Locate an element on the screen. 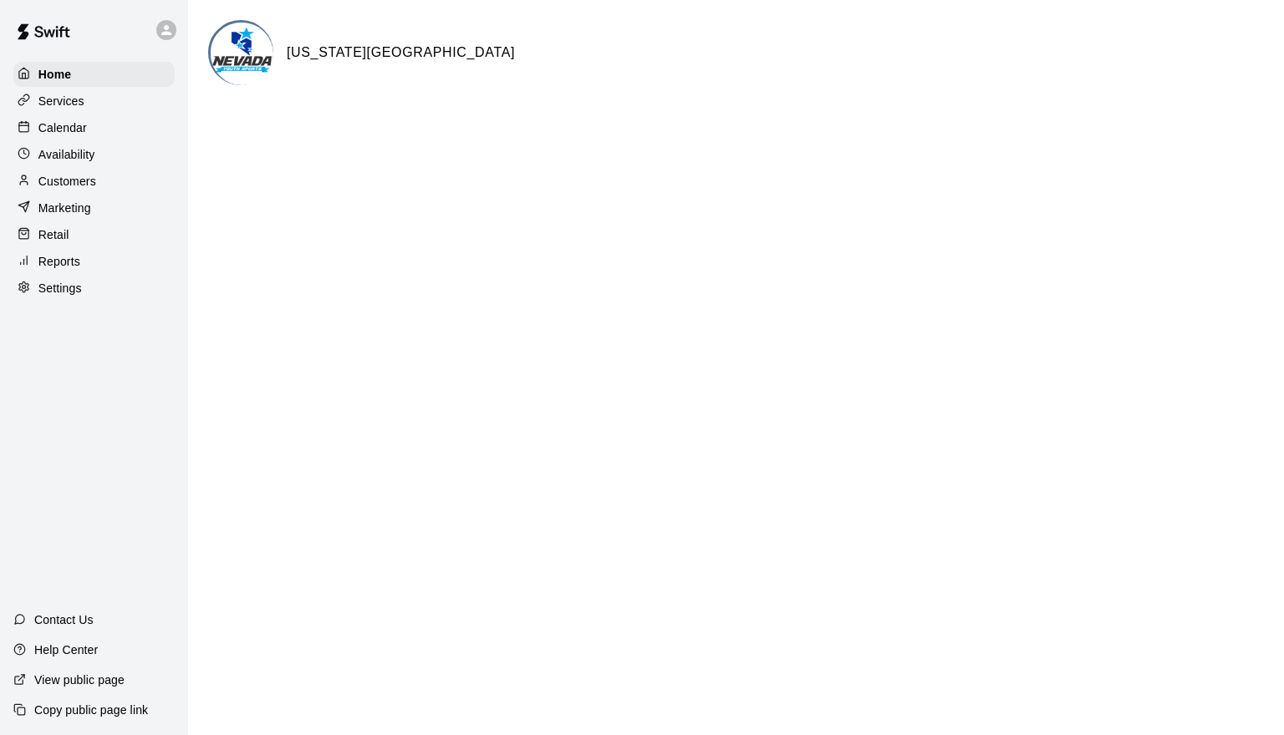  p: Retail is located at coordinates (53, 235).